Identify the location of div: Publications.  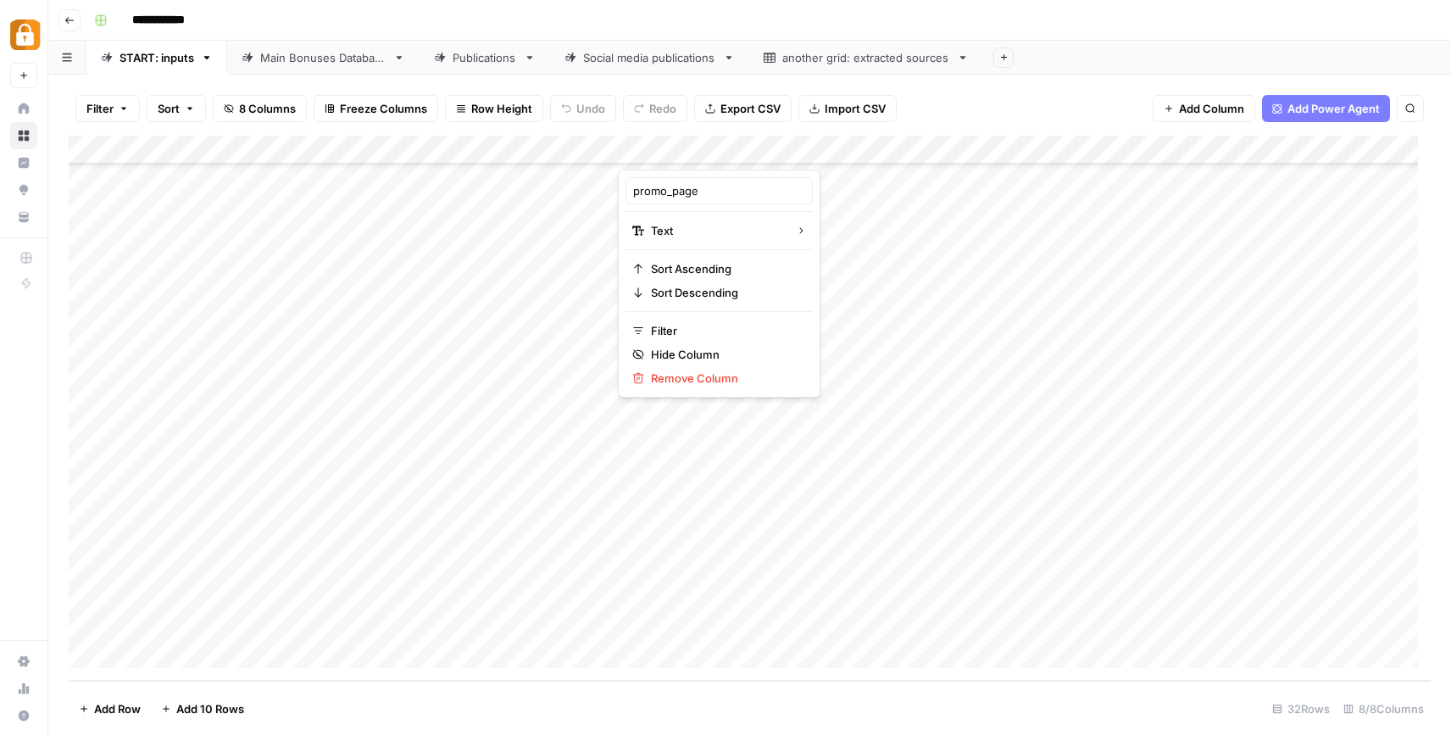
(485, 58).